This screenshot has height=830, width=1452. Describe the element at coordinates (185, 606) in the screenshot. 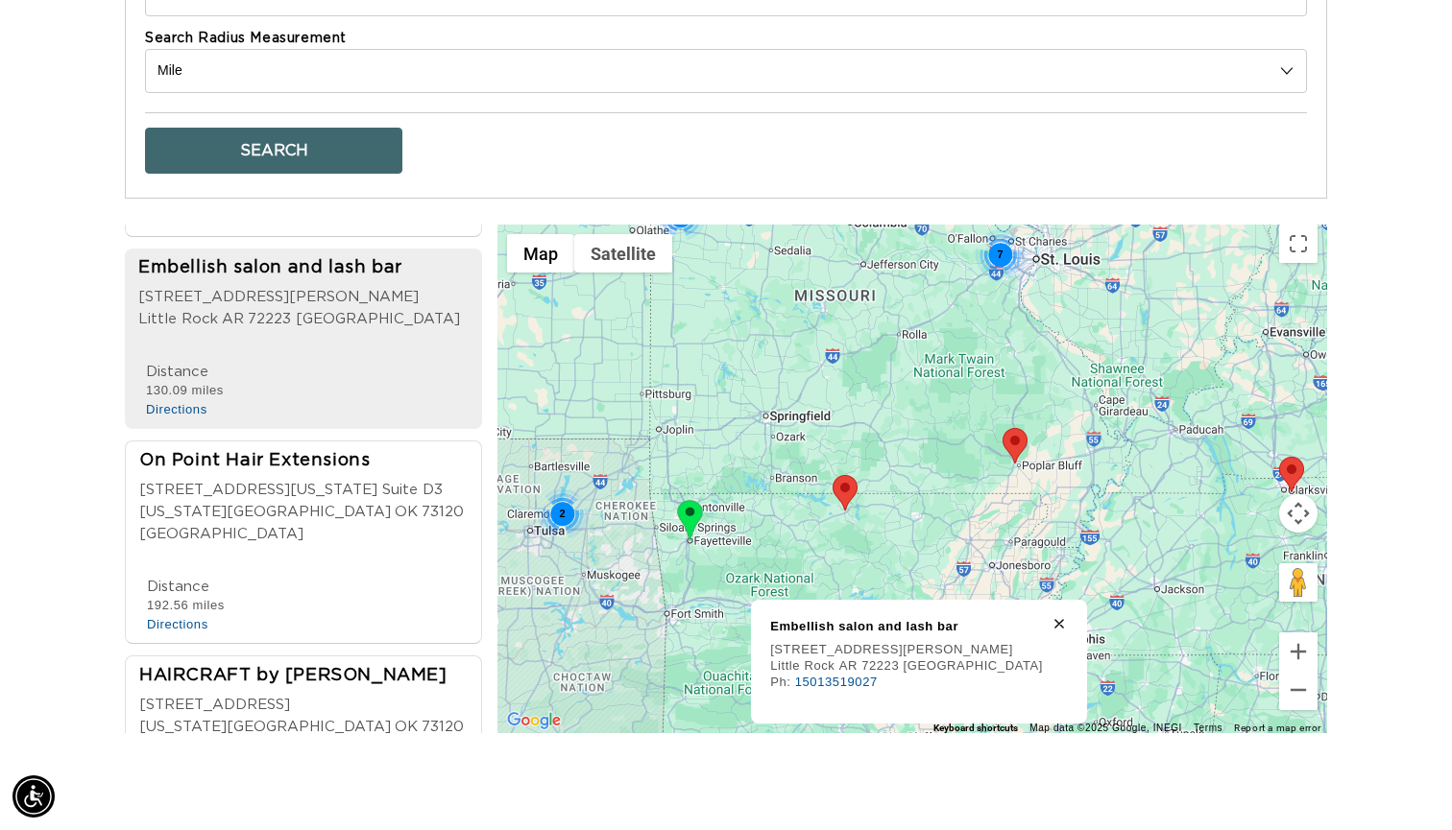

I see `div: 192.56 miles` at that location.